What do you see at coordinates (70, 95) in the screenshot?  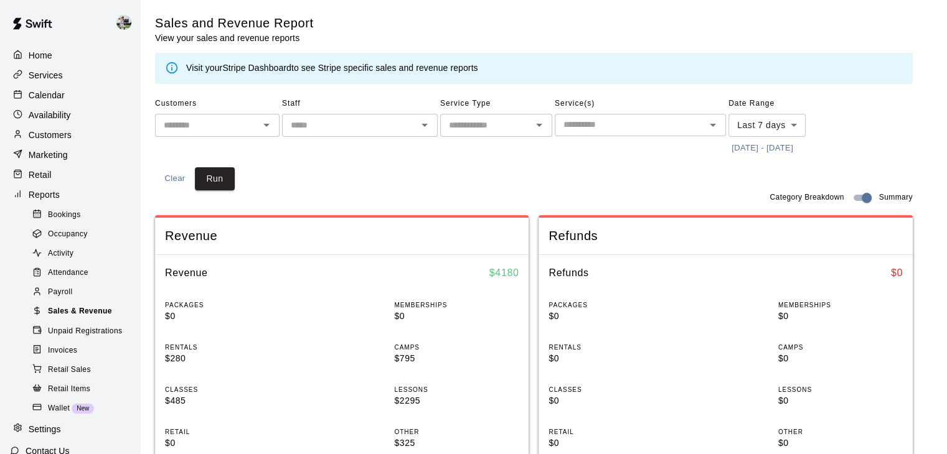 I see `a: Calendar` at bounding box center [70, 95].